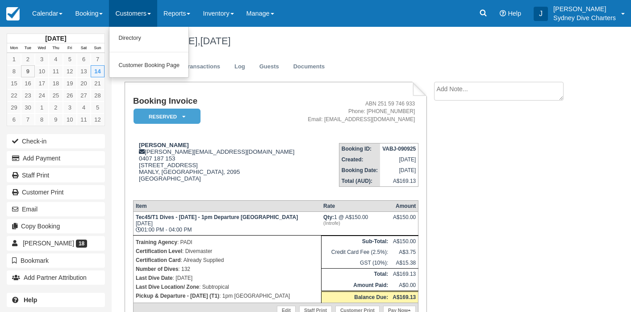 This screenshot has width=631, height=312. What do you see at coordinates (165, 116) in the screenshot?
I see `a: Reserved` at bounding box center [165, 116].